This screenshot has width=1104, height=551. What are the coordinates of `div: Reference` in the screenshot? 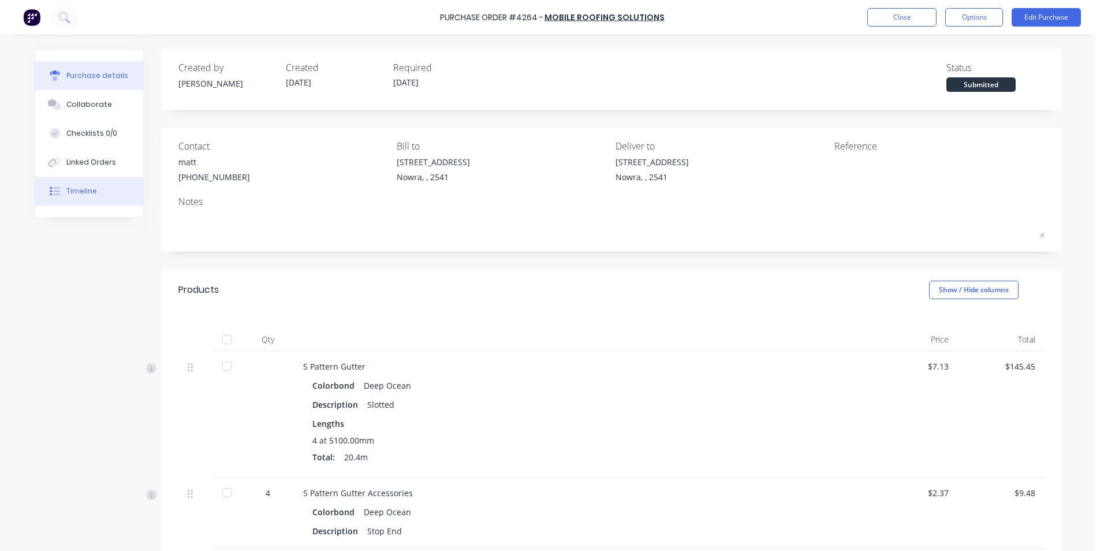 It's located at (940, 146).